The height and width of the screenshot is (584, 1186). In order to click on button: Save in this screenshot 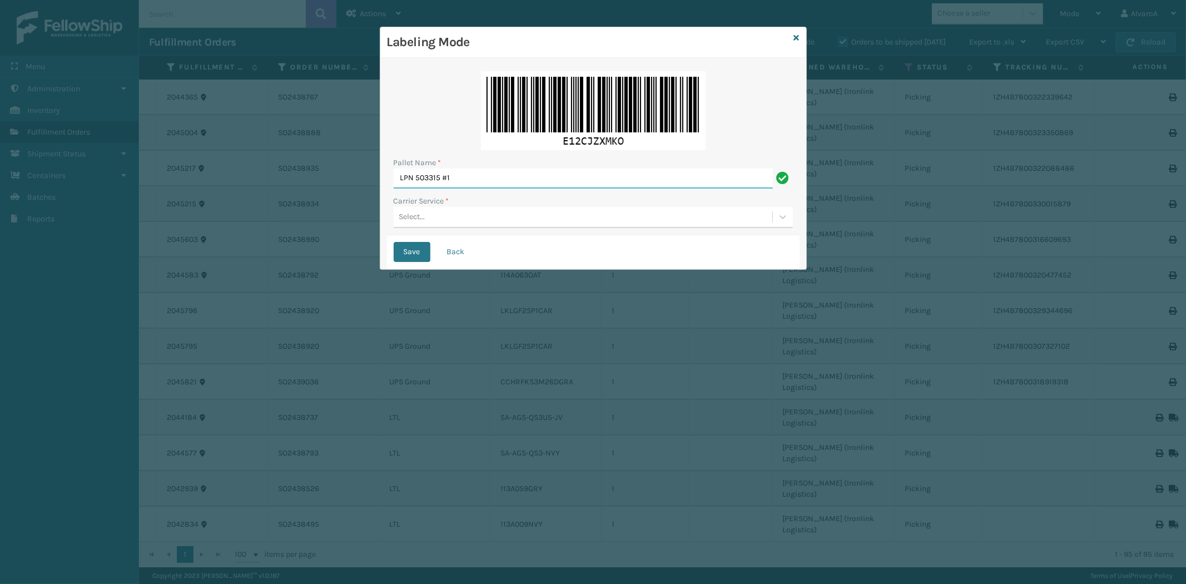, I will do `click(412, 252)`.